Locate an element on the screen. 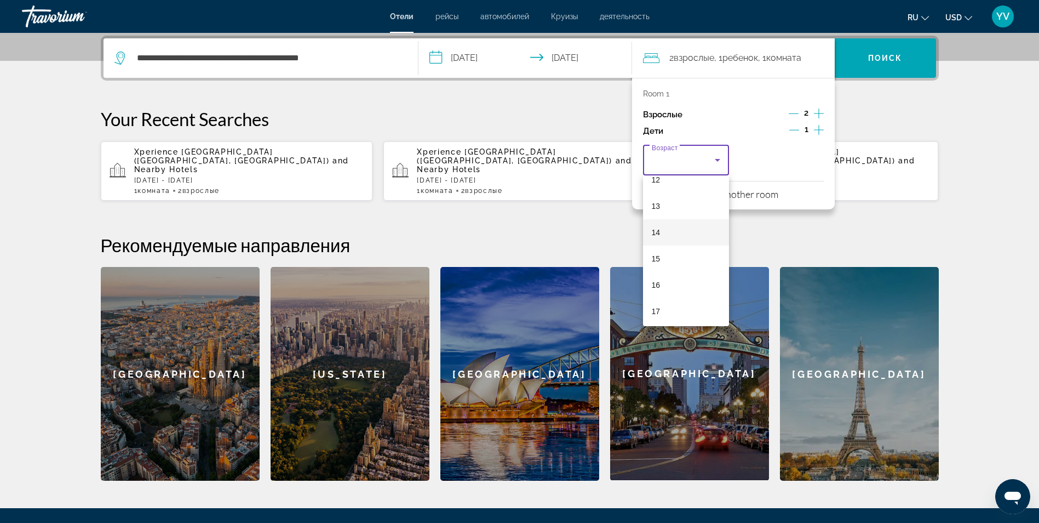 This screenshot has width=1039, height=523. span: 15 is located at coordinates (656, 259).